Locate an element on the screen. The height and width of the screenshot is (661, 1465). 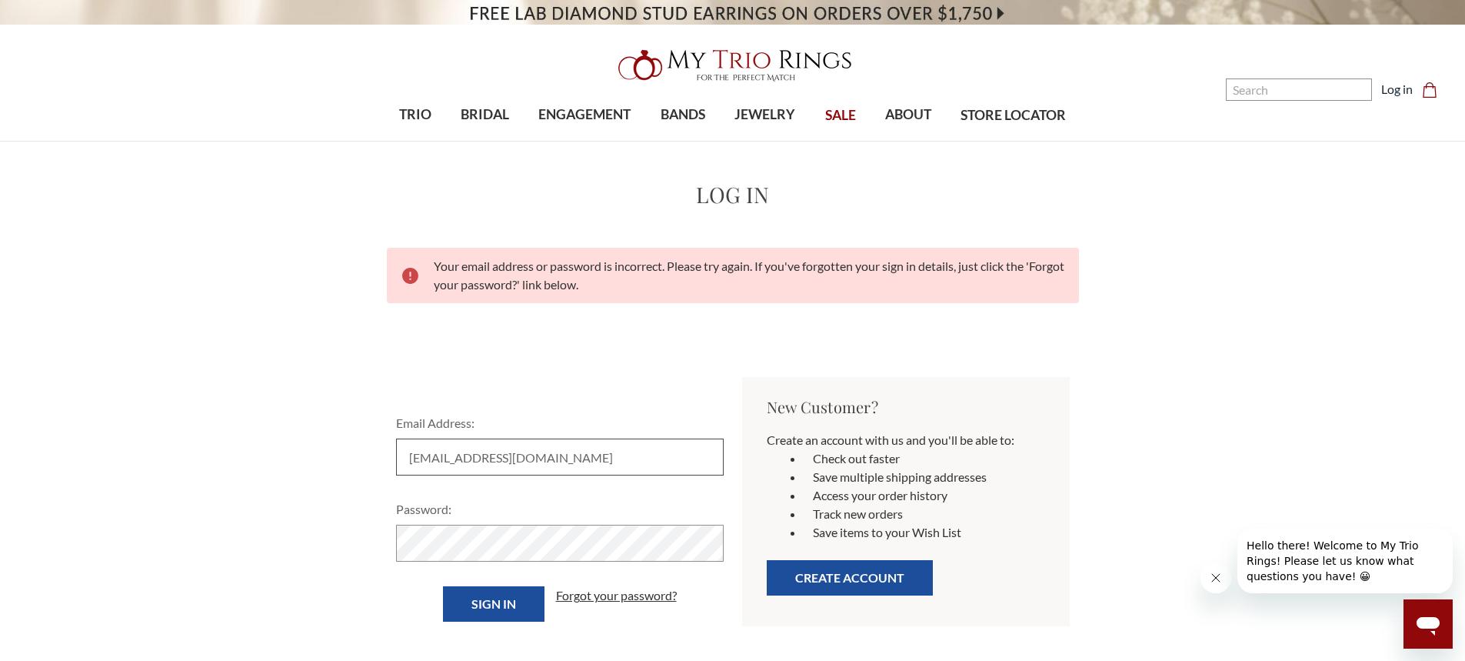
a: Forgot your password? is located at coordinates (616, 595).